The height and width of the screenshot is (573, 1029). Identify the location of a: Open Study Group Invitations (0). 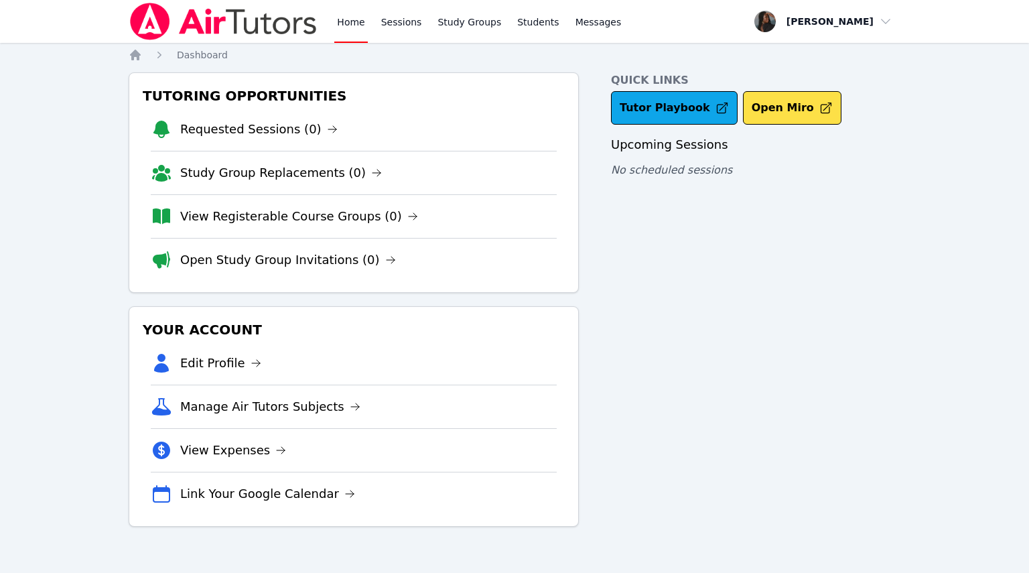
(288, 260).